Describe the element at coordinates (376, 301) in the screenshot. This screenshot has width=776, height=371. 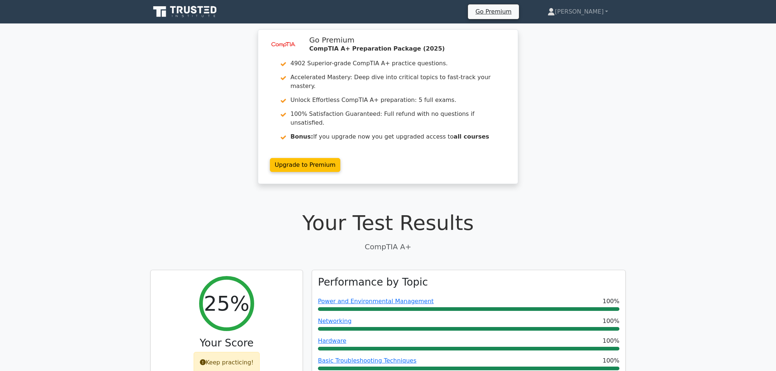
I see `a: Power and Environmental Management` at that location.